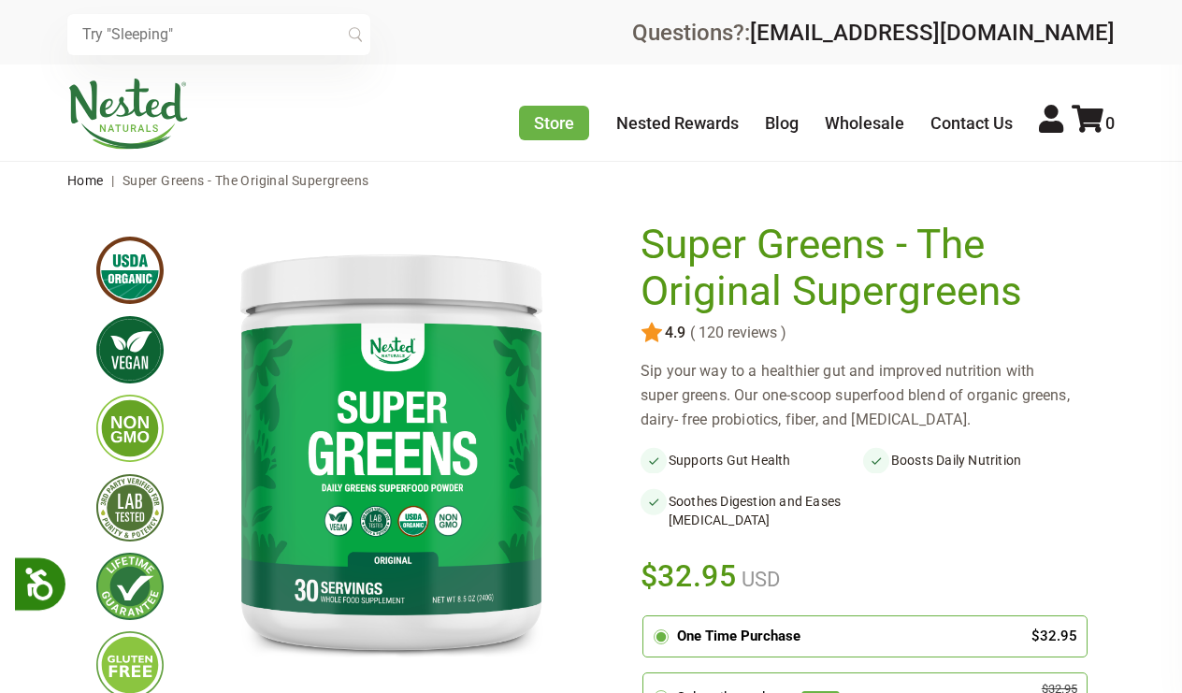 The image size is (1182, 693). What do you see at coordinates (219, 35) in the screenshot?
I see `input: Try "Sleeping"` at bounding box center [219, 35].